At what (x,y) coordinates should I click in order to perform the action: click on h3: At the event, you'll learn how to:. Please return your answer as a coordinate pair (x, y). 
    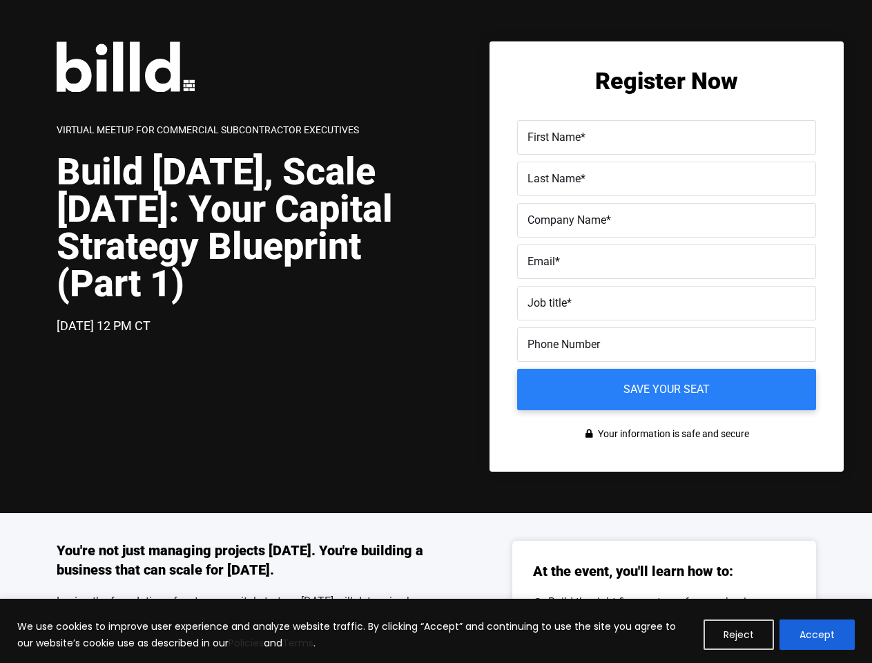
    Looking at the image, I should click on (633, 571).